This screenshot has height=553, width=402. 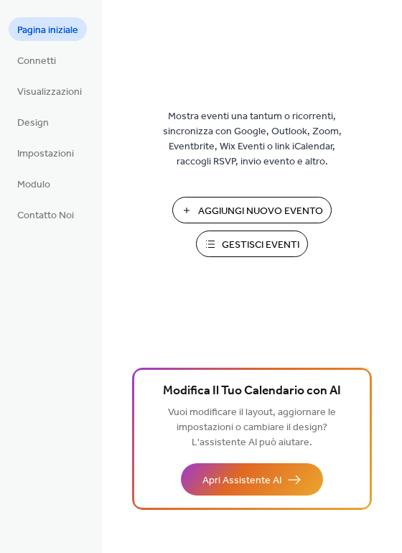 What do you see at coordinates (33, 121) in the screenshot?
I see `a: Design` at bounding box center [33, 121].